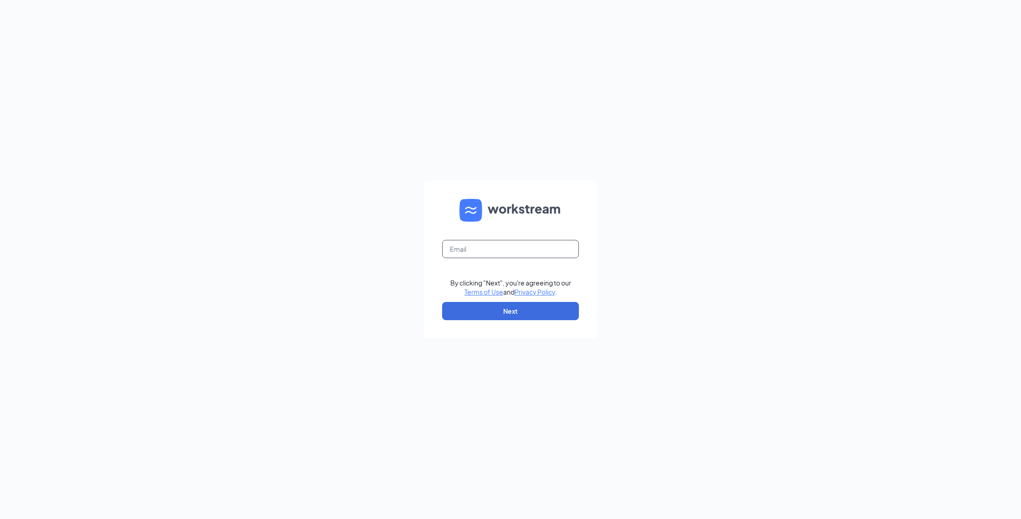 The image size is (1021, 519). Describe the element at coordinates (511, 287) in the screenshot. I see `div: By clicking "Next", you're agreeing to our and .` at that location.